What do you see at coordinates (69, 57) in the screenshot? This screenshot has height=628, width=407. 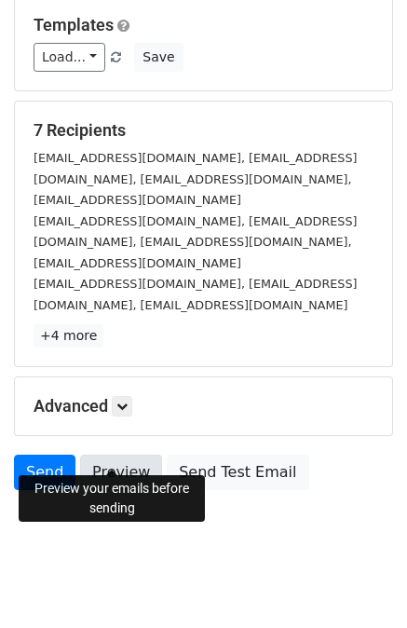 I see `a: Load...` at bounding box center [69, 57].